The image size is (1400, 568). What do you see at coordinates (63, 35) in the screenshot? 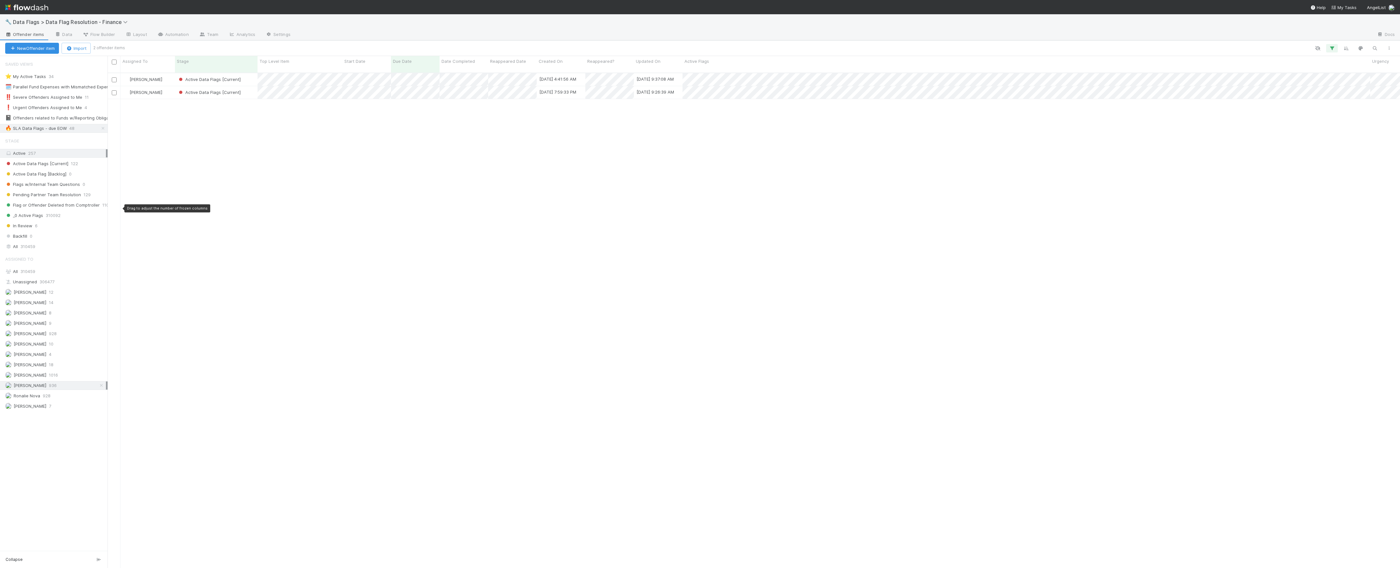
I see `a: Data` at bounding box center [63, 35].